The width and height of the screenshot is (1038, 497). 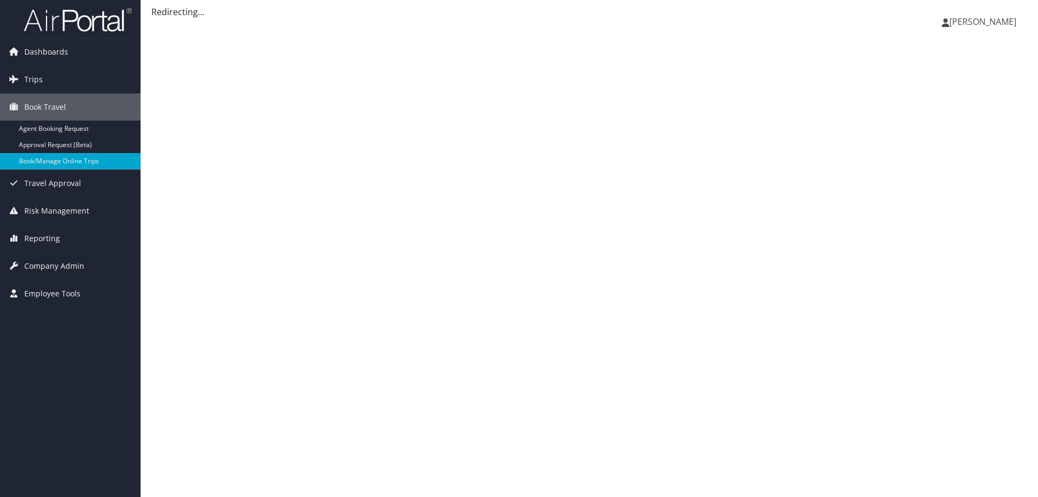 What do you see at coordinates (589, 12) in the screenshot?
I see `div: Redirecting...` at bounding box center [589, 12].